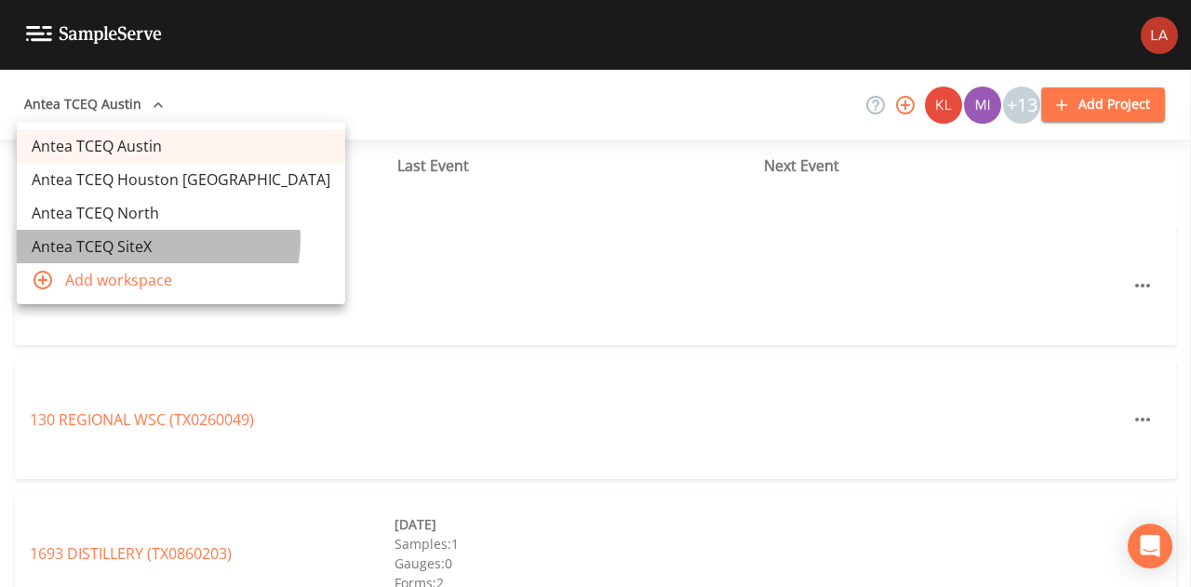 Image resolution: width=1191 pixels, height=587 pixels. I want to click on a: Antea TCEQ Austin, so click(181, 146).